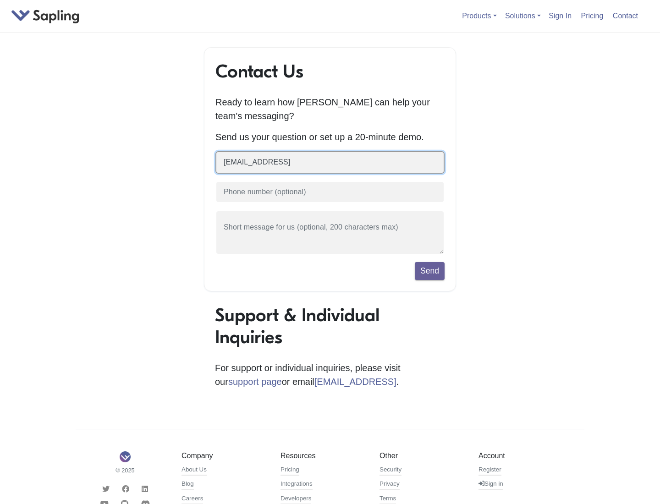 Image resolution: width=660 pixels, height=504 pixels. I want to click on a: Integrations, so click(297, 485).